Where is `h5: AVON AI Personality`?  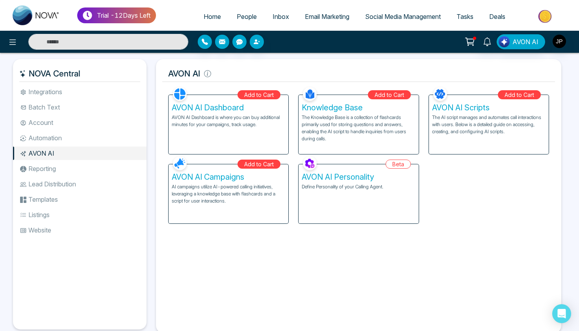
h5: AVON AI Personality is located at coordinates (358, 177).